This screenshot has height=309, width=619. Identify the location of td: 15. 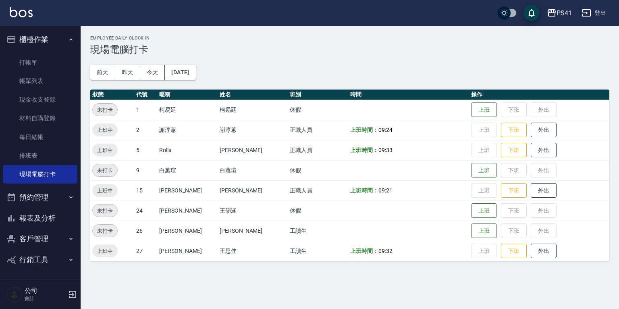
(146, 190).